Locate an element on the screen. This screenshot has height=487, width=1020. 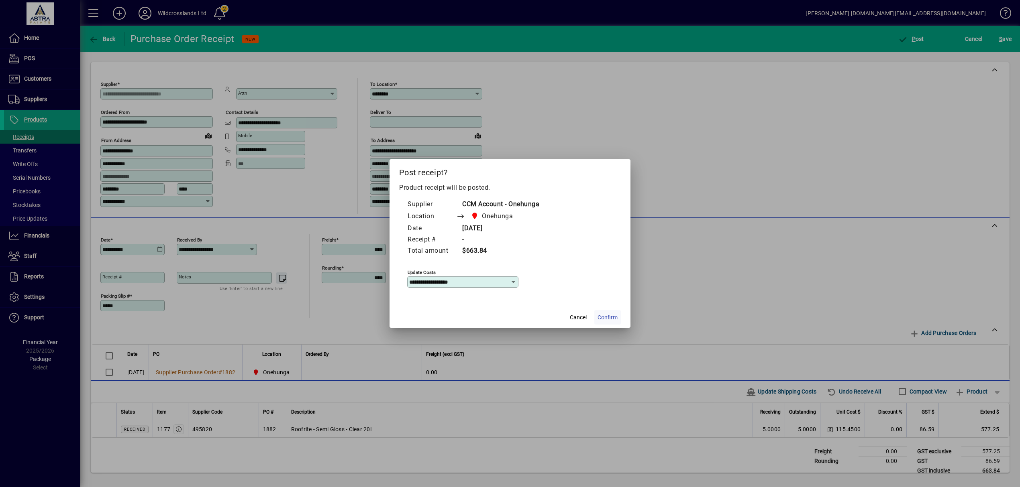
h2: Post receipt? is located at coordinates (510, 171).